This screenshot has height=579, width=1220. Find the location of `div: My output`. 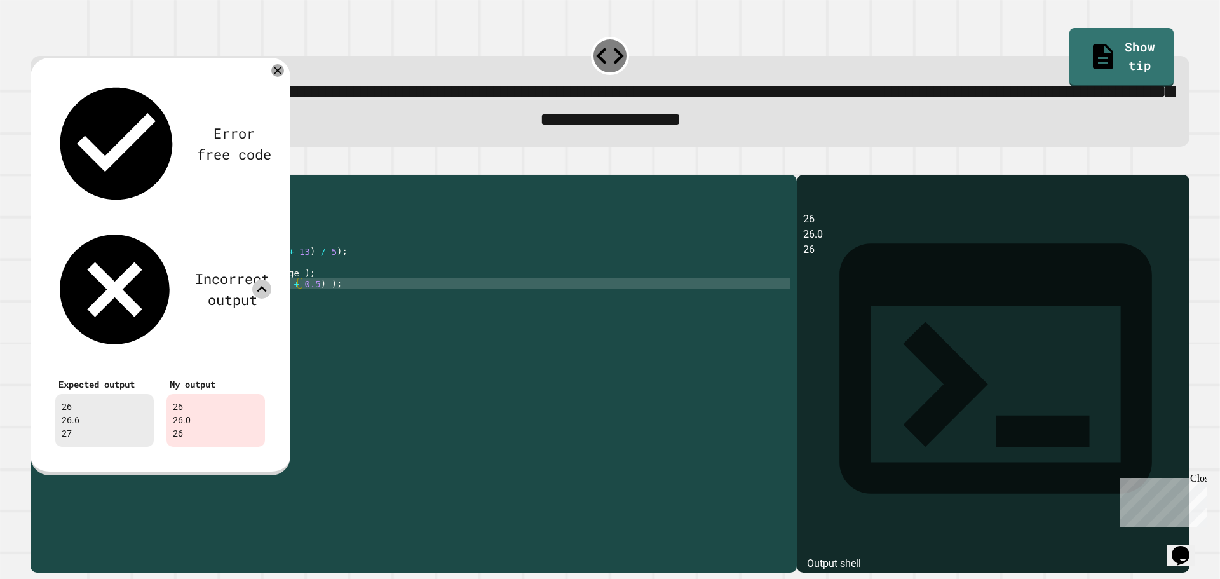

div: My output is located at coordinates (215, 384).